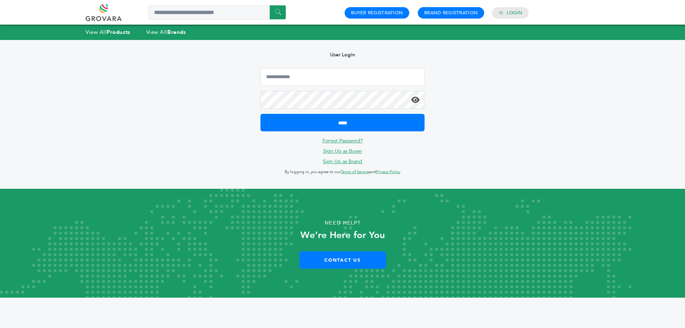 This screenshot has width=685, height=328. What do you see at coordinates (342, 141) in the screenshot?
I see `a: Forgot Password?` at bounding box center [342, 141].